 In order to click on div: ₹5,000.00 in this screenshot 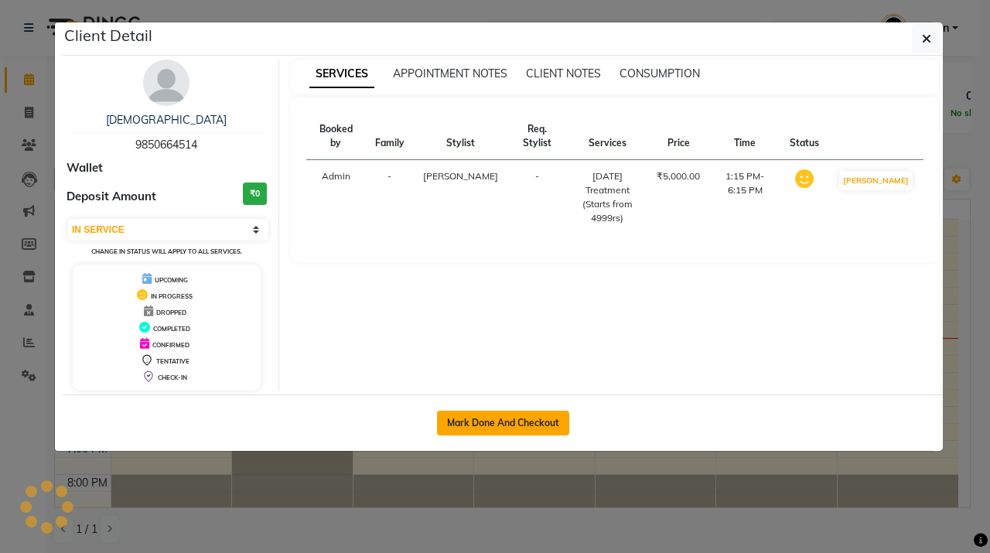, I will do `click(679, 176)`.